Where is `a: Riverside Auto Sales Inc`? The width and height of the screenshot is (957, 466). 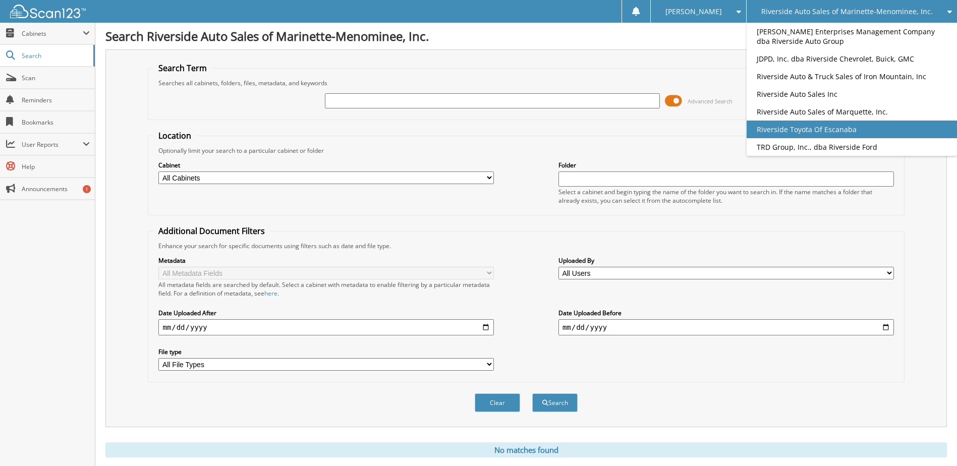 a: Riverside Auto Sales Inc is located at coordinates (851, 94).